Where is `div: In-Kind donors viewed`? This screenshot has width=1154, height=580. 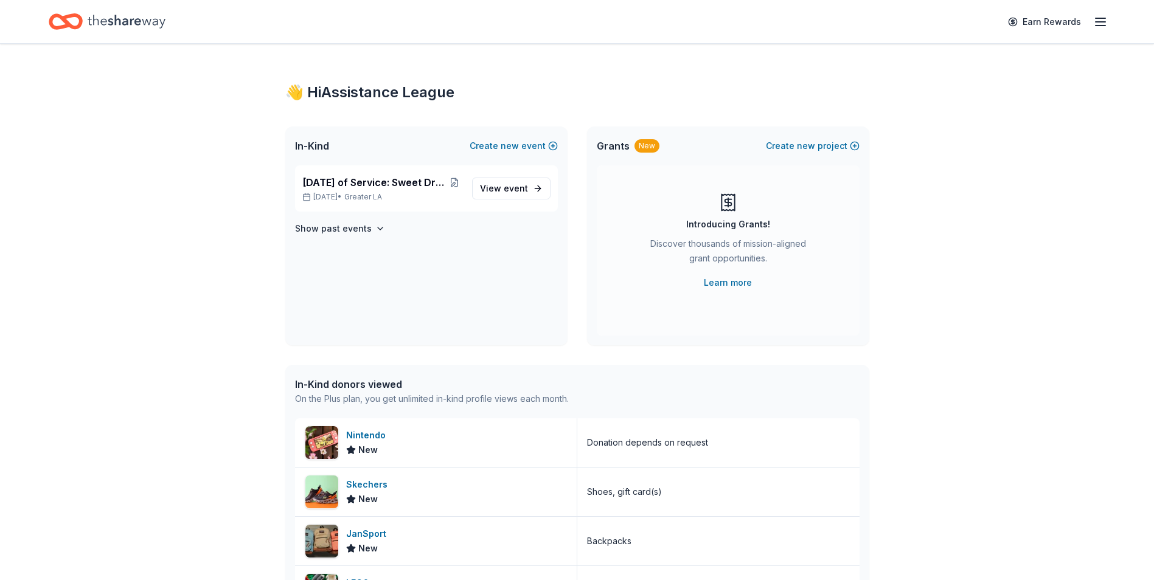
div: In-Kind donors viewed is located at coordinates (432, 385).